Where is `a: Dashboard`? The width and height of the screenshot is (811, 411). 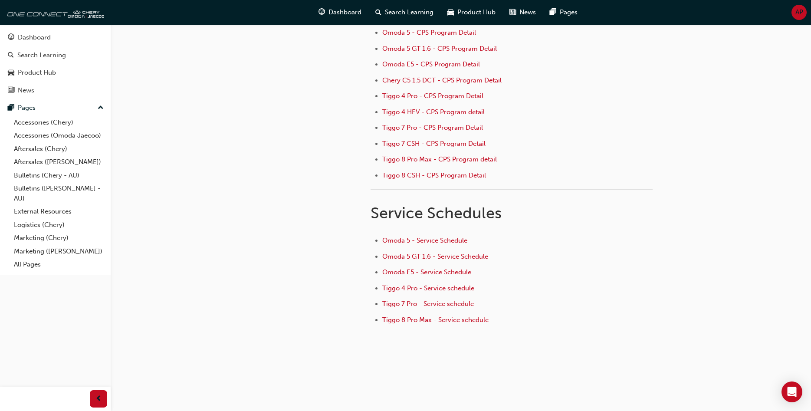 a: Dashboard is located at coordinates (55, 37).